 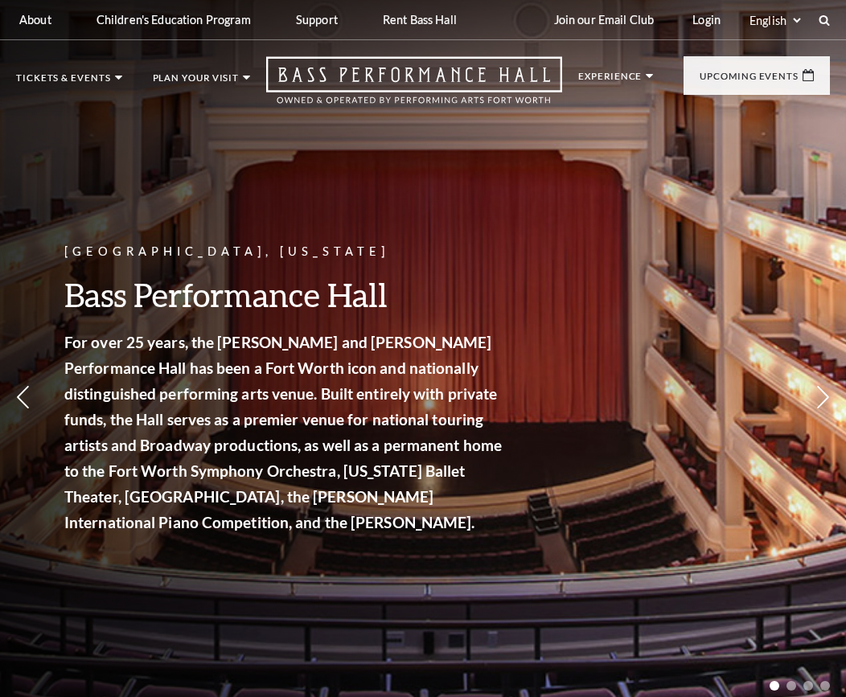 What do you see at coordinates (35, 19) in the screenshot?
I see `p: About` at bounding box center [35, 19].